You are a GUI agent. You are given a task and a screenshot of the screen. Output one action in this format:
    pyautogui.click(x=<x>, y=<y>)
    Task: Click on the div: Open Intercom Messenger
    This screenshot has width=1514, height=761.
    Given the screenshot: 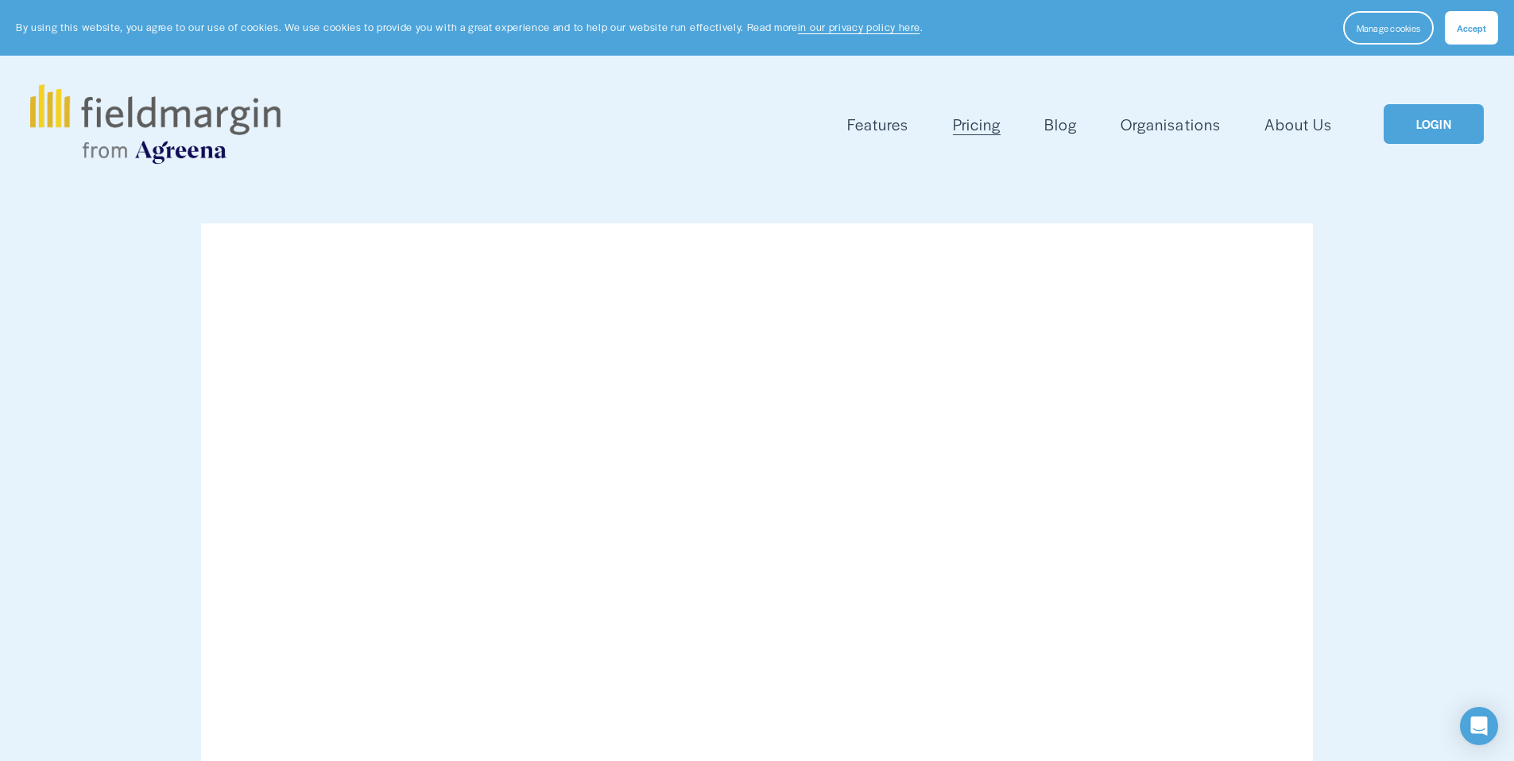 What is the action you would take?
    pyautogui.click(x=1479, y=726)
    